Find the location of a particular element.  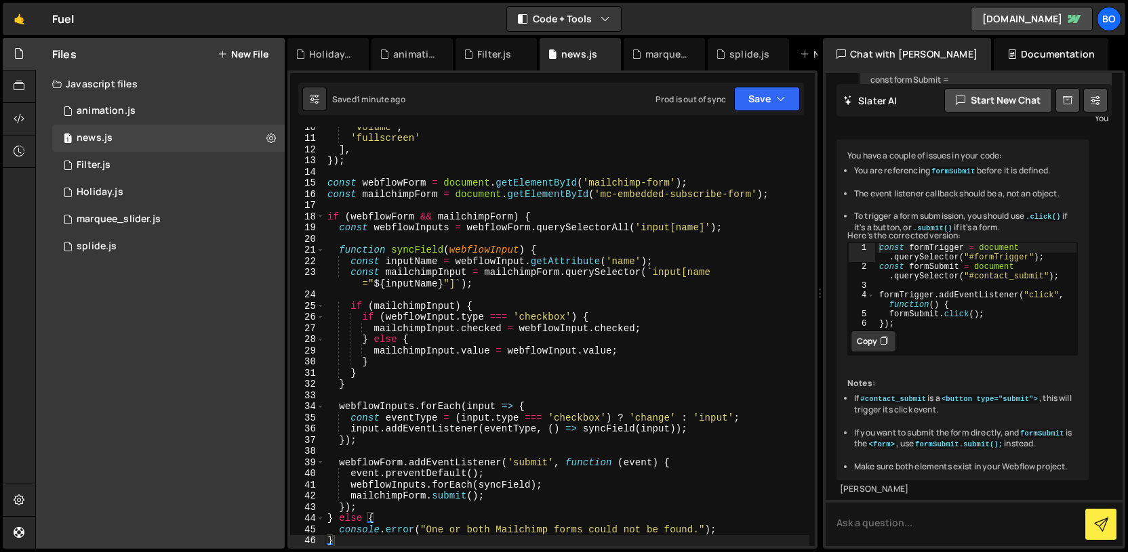

div: Bo is located at coordinates (1109, 19).